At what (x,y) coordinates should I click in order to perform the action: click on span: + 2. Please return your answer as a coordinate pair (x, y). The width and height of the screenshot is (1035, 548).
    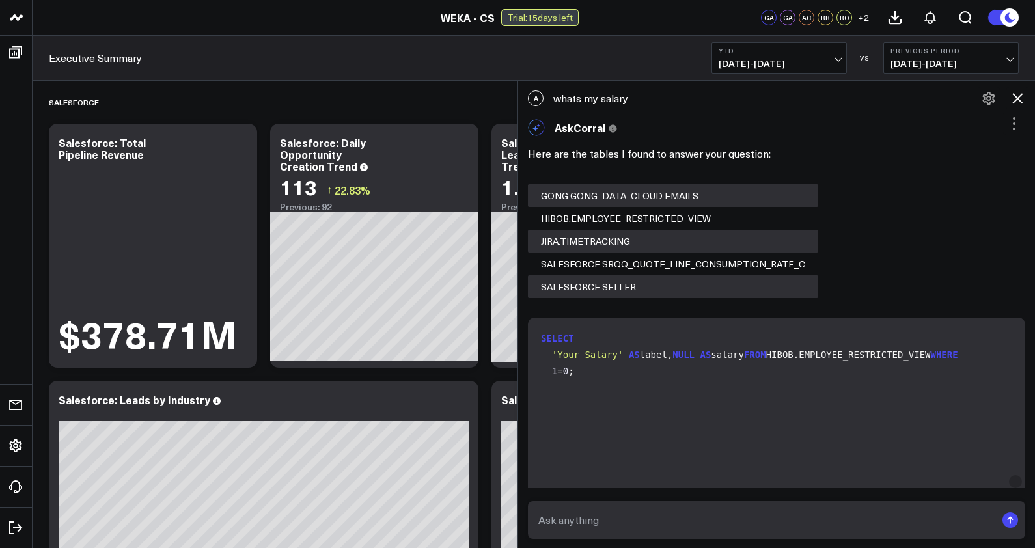
    Looking at the image, I should click on (863, 18).